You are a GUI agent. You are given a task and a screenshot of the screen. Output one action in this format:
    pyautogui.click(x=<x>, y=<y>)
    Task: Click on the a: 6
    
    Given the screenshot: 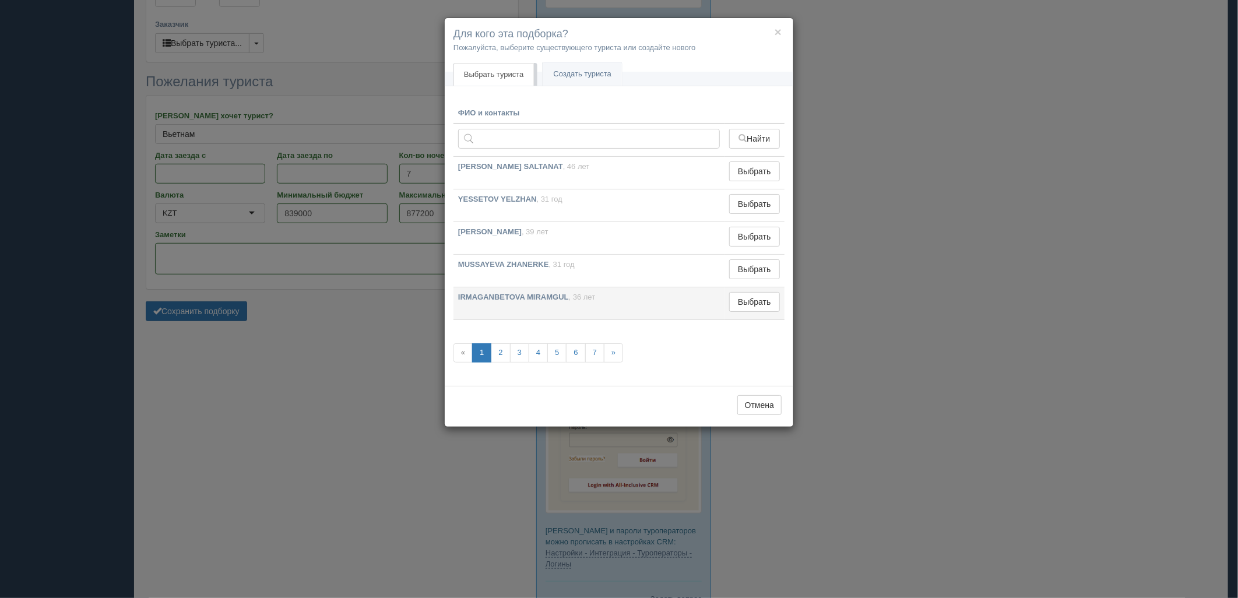 What is the action you would take?
    pyautogui.click(x=575, y=353)
    